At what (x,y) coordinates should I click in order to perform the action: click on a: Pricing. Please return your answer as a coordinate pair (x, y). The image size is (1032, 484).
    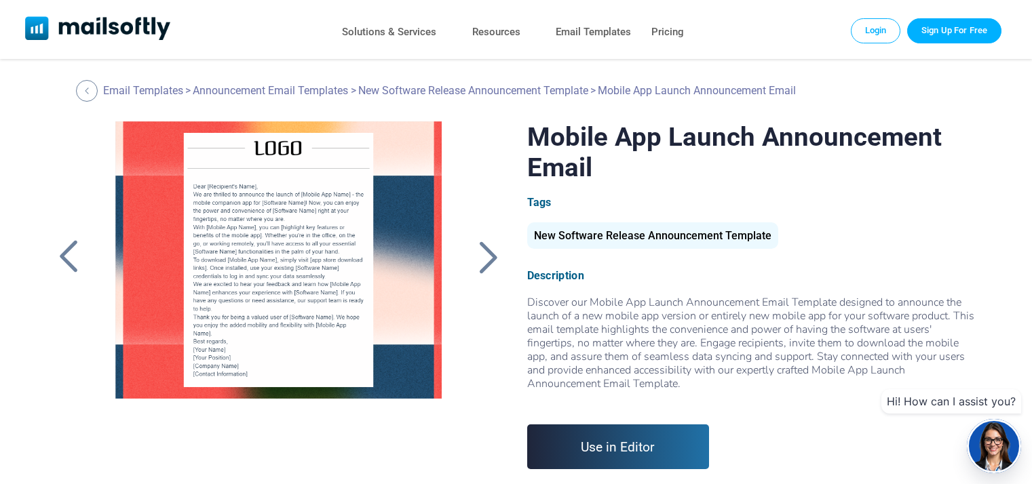
    Looking at the image, I should click on (668, 32).